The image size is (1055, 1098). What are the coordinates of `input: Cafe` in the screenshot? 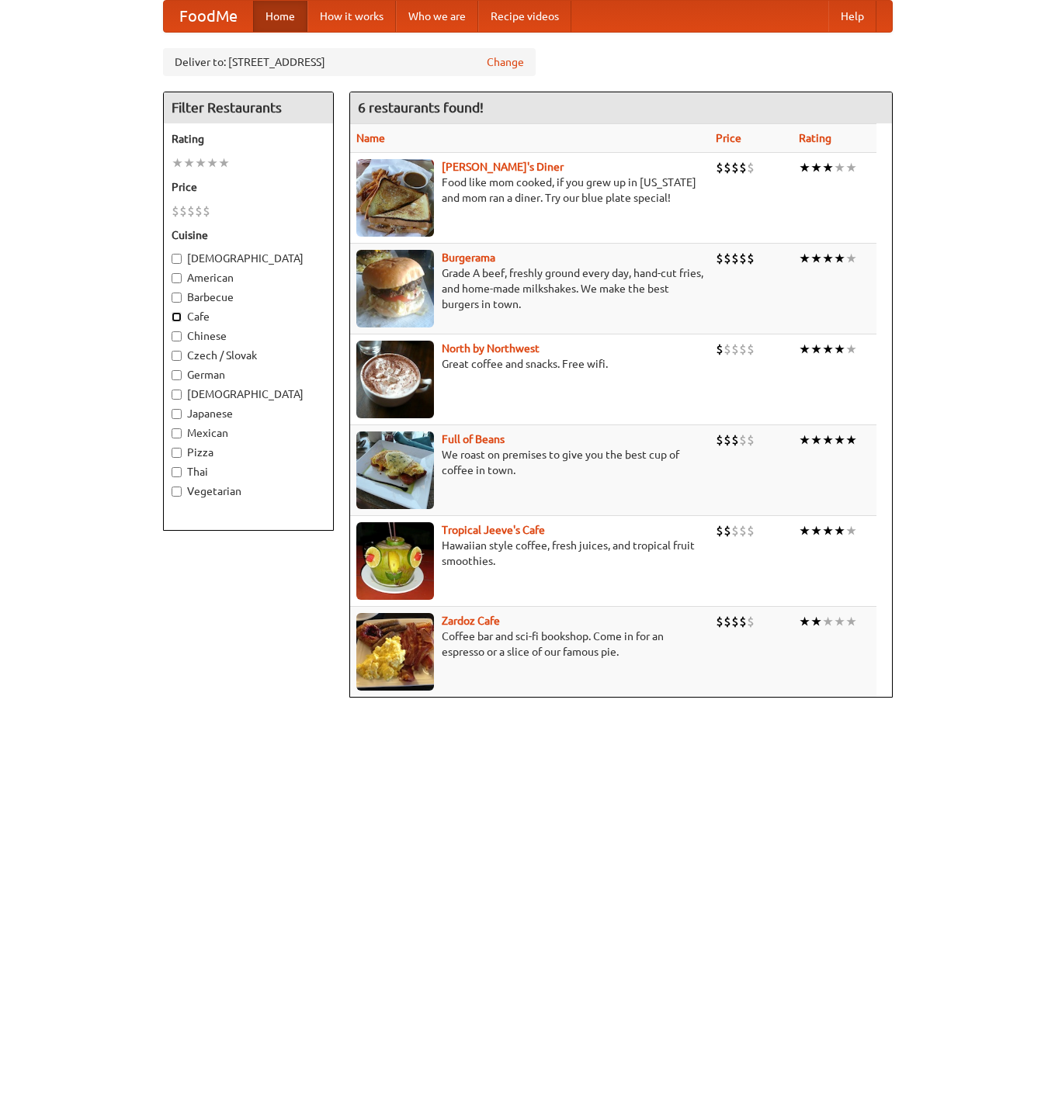 It's located at (176, 317).